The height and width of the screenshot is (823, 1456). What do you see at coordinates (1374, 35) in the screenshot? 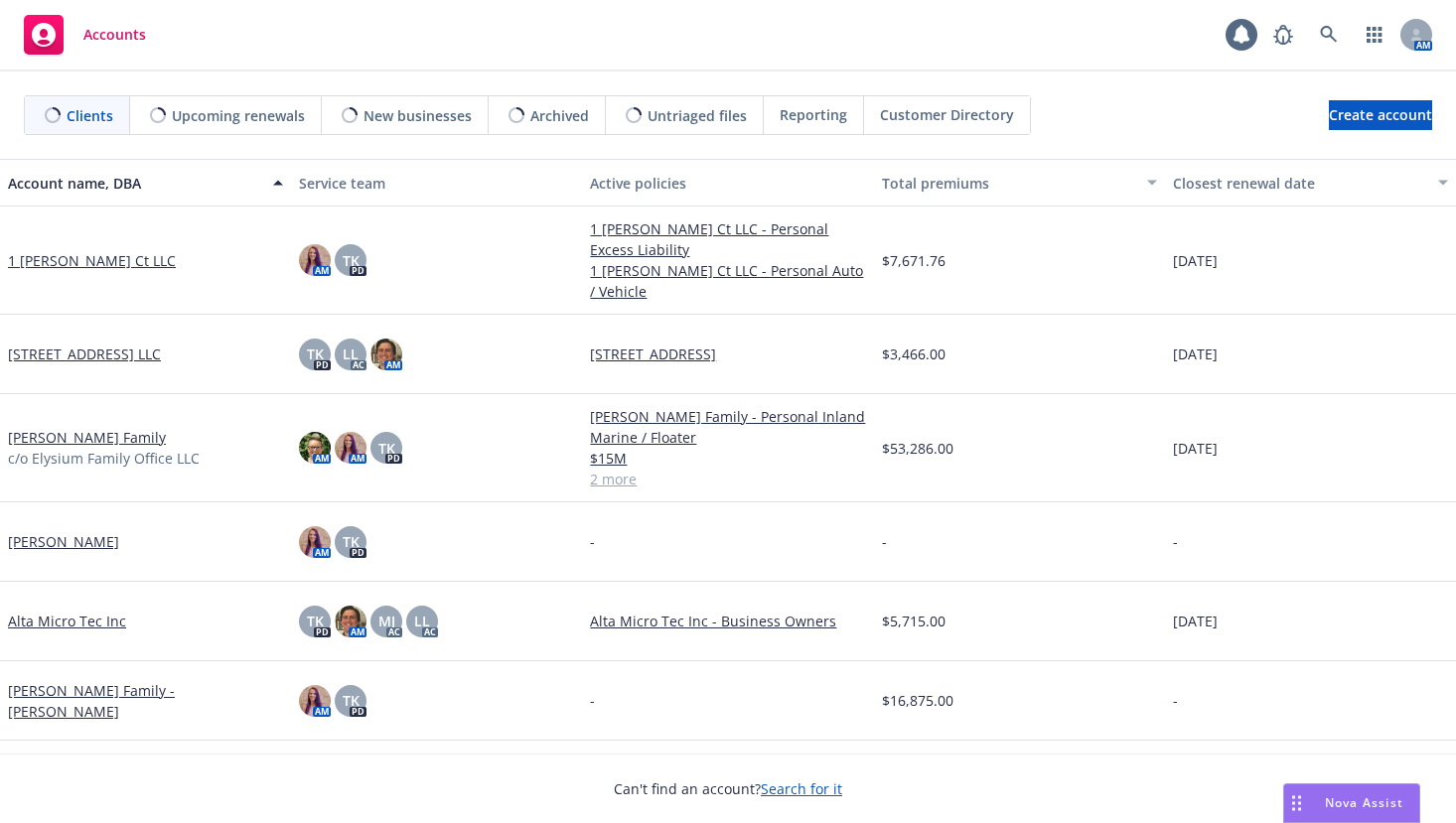
I see `a: Switch app` at bounding box center [1374, 35].